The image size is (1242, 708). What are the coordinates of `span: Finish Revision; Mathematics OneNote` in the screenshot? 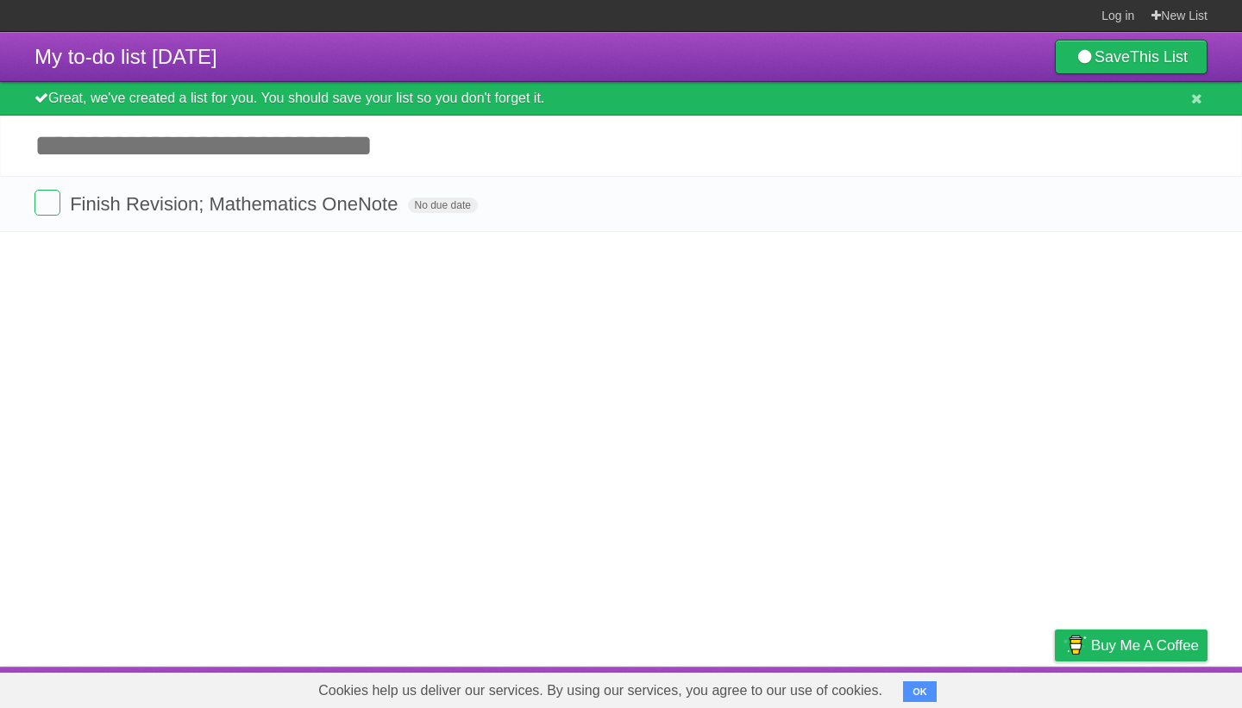 It's located at (235, 204).